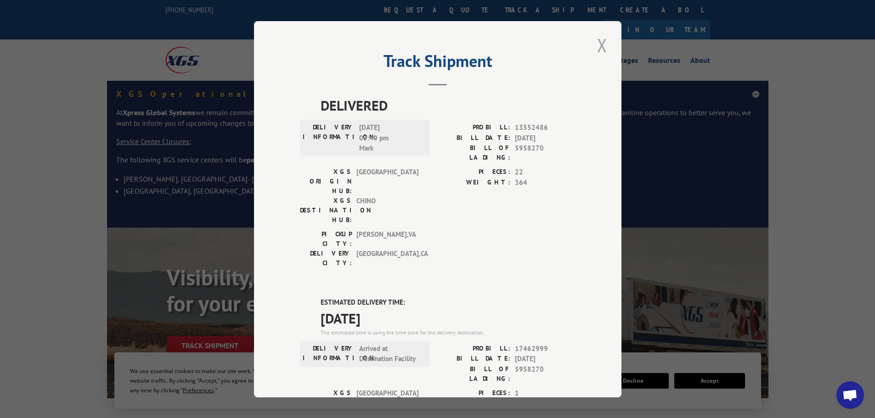 The height and width of the screenshot is (418, 875). I want to click on label: DELIVERY CITY:, so click(326, 259).